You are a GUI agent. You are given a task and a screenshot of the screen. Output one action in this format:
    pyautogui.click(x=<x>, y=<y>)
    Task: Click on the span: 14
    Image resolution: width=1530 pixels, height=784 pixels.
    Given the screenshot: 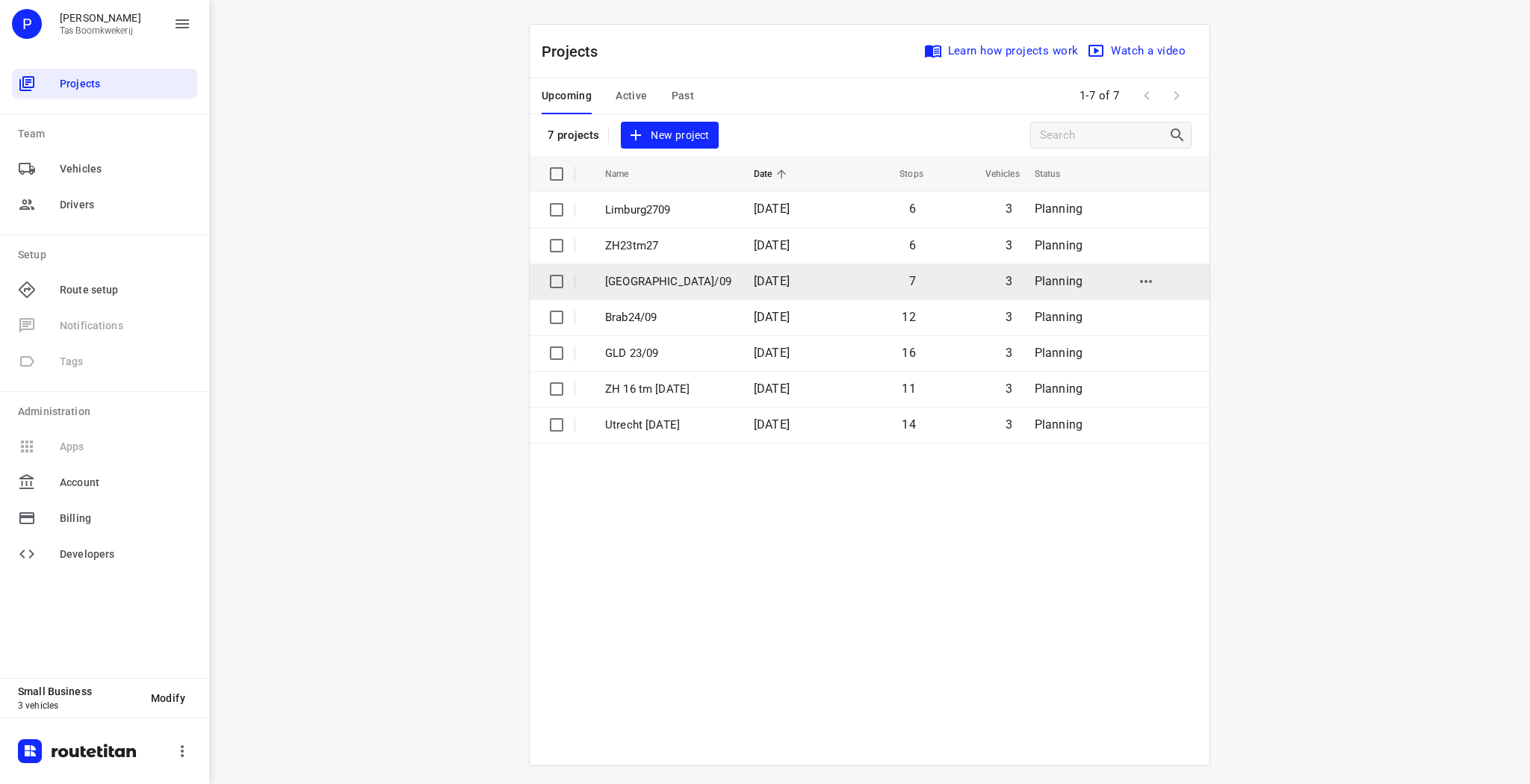 What is the action you would take?
    pyautogui.click(x=908, y=425)
    